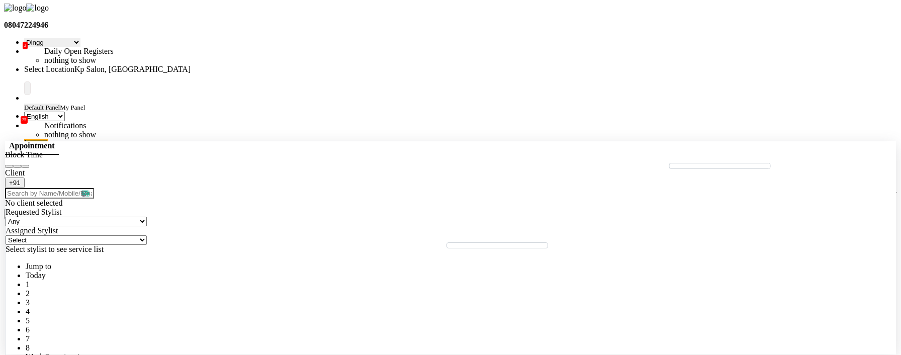 The width and height of the screenshot is (901, 355). Describe the element at coordinates (86, 330) in the screenshot. I see `li: 6` at that location.